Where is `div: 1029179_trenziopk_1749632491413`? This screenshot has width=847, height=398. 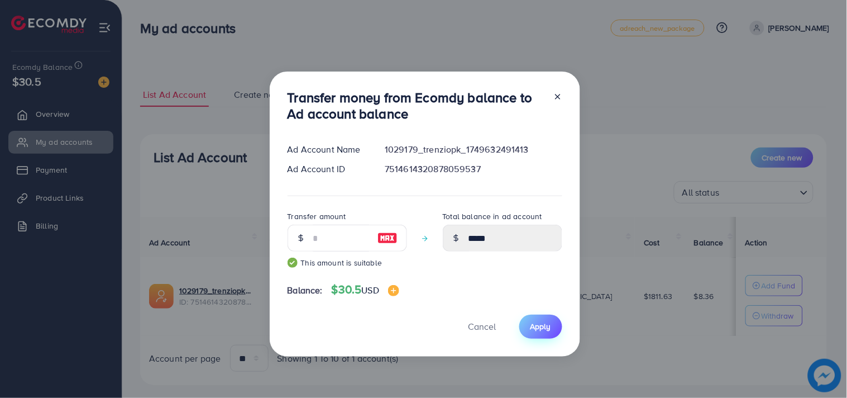 div: 1029179_trenziopk_1749632491413 is located at coordinates (473, 149).